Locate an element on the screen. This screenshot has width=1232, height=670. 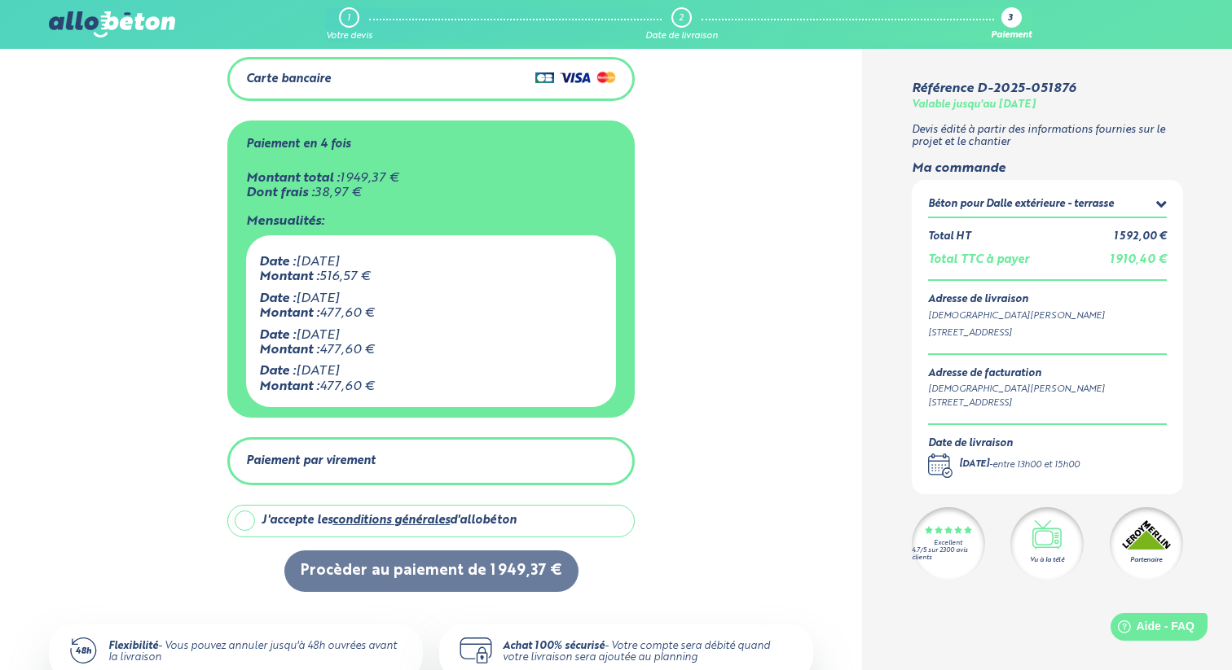
div: Adresse de facturation is located at coordinates (1016, 374).